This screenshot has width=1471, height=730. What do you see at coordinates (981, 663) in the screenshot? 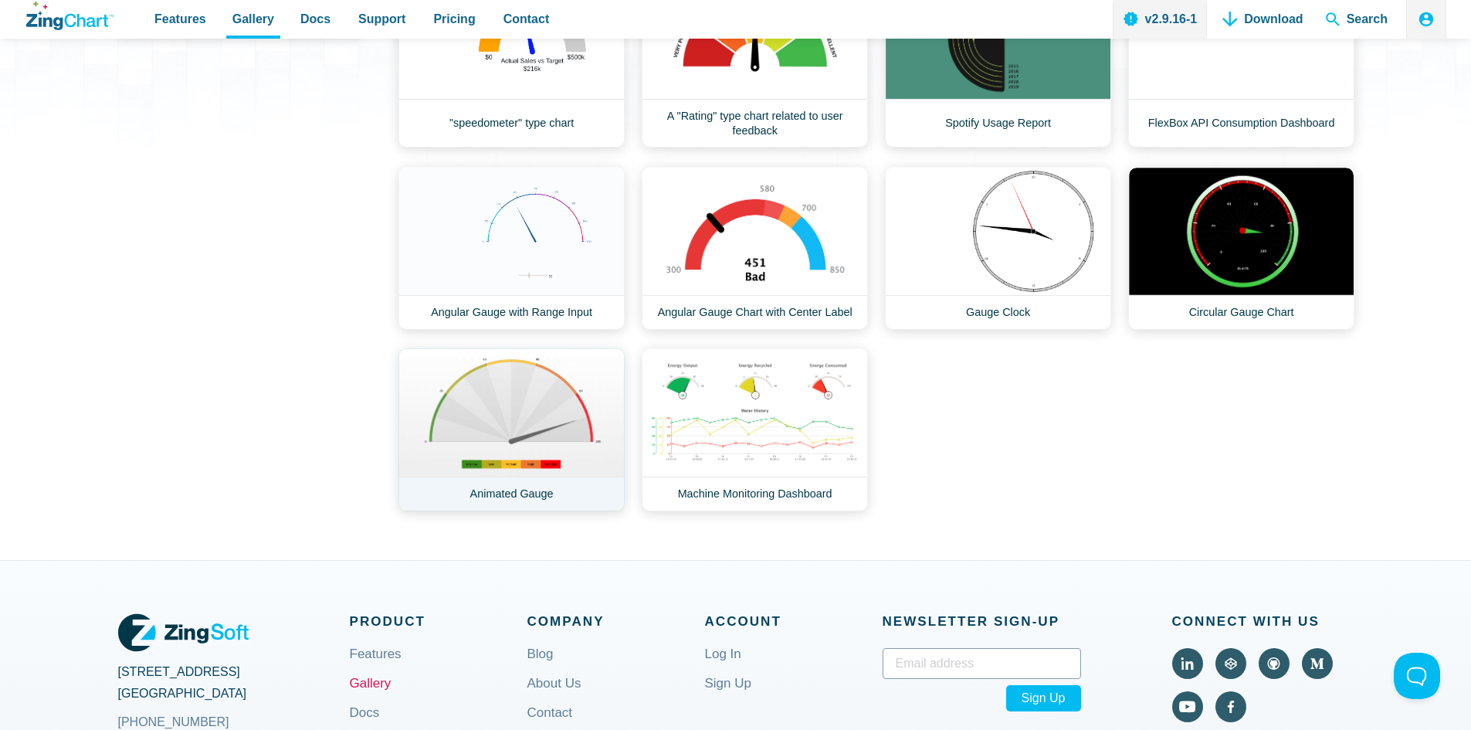
I see `input: Email address` at bounding box center [981, 663].